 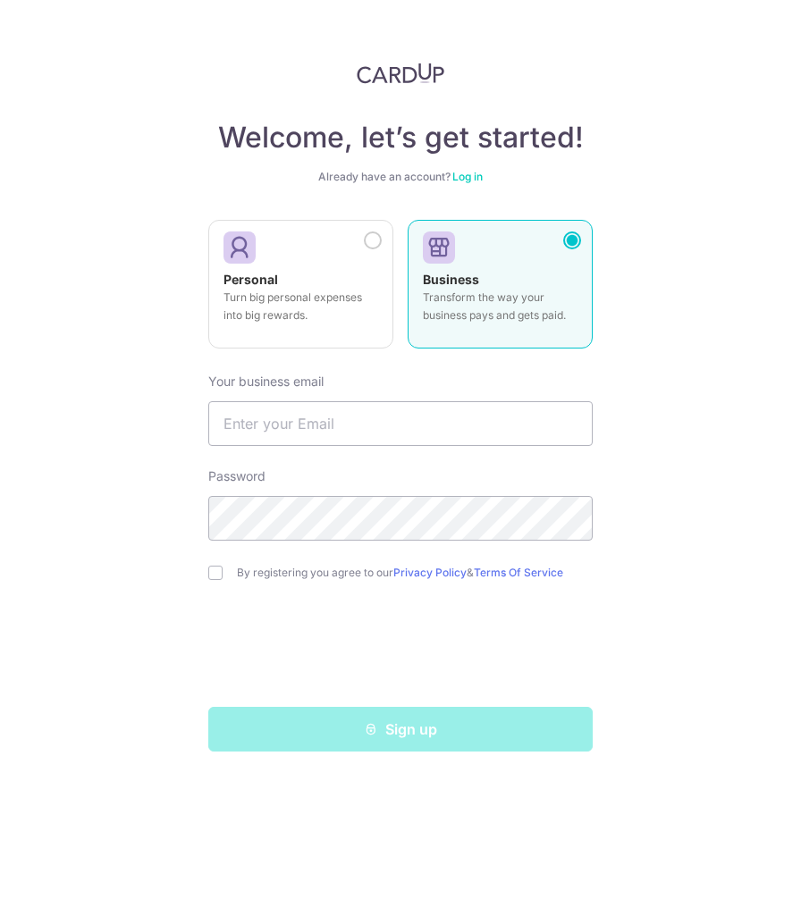 What do you see at coordinates (401, 177) in the screenshot?
I see `div: Already have an account?` at bounding box center [401, 177].